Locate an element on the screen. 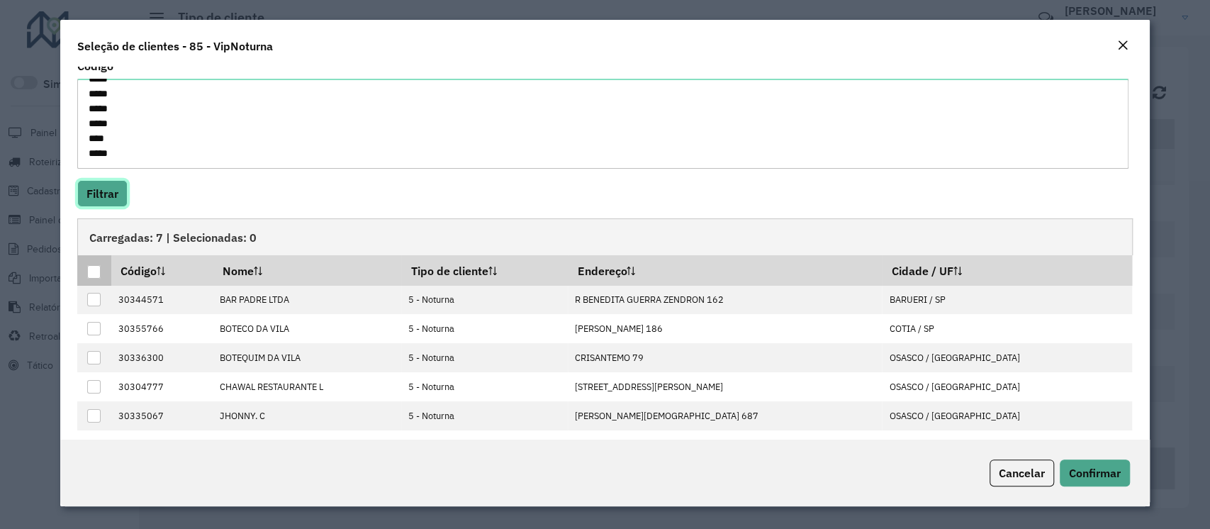 The width and height of the screenshot is (1210, 529). td: LANCHONETE UNIVERSIT is located at coordinates (307, 444).